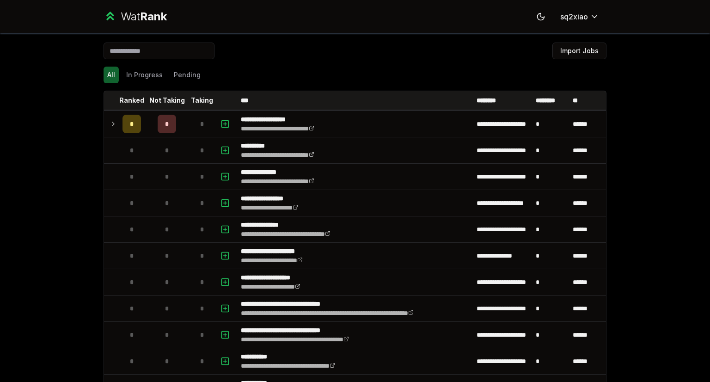  Describe the element at coordinates (135, 17) in the screenshot. I see `a: WatRank` at that location.